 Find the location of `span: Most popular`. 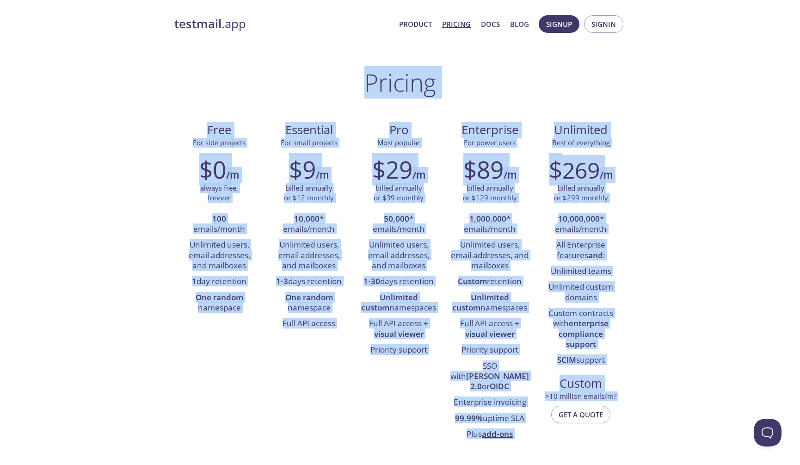

span: Most popular is located at coordinates (399, 142).